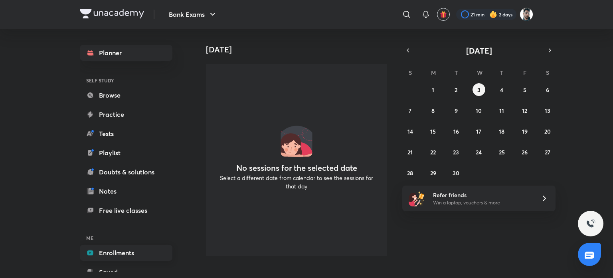  What do you see at coordinates (126, 210) in the screenshot?
I see `a: Free live classes` at bounding box center [126, 210].